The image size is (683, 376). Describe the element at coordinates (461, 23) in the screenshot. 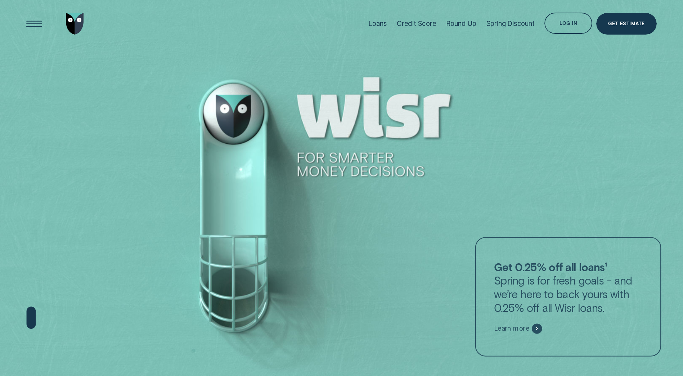

I see `div: Round Up` at that location.